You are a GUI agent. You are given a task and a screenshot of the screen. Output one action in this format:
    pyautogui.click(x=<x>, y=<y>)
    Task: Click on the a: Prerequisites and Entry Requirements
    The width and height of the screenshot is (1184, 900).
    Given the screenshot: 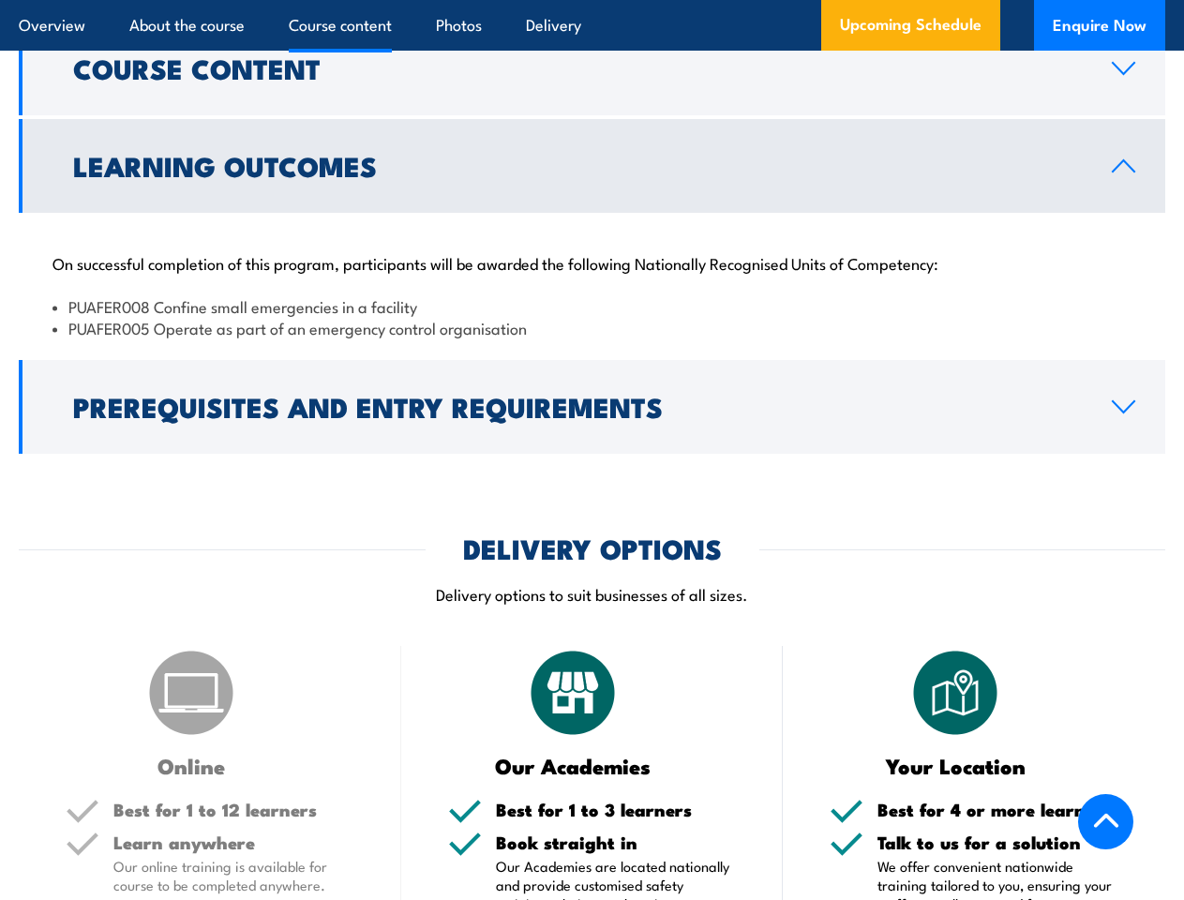 What is the action you would take?
    pyautogui.click(x=592, y=407)
    